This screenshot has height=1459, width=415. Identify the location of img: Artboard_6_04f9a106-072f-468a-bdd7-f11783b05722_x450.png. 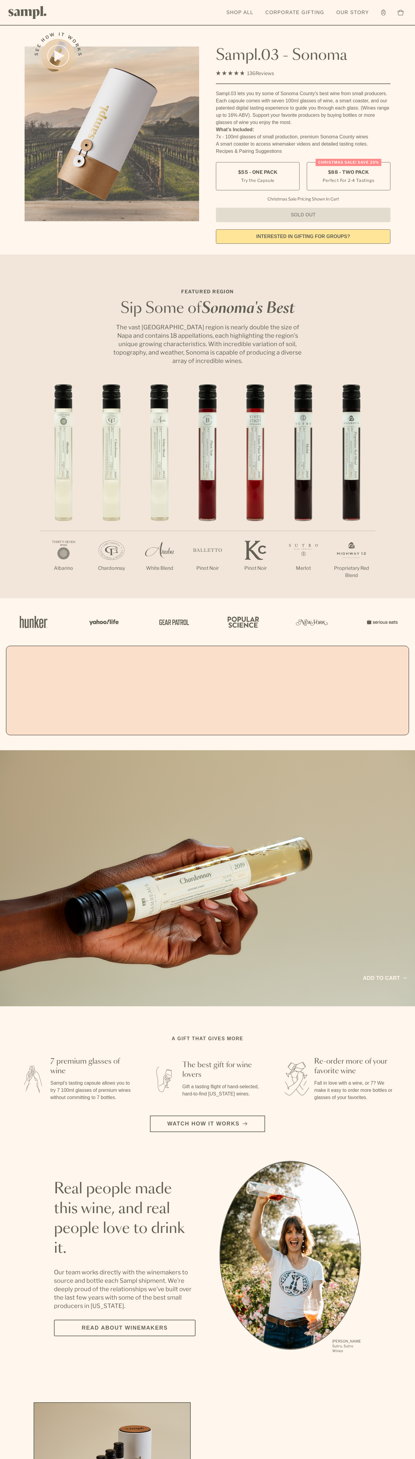
(103, 622).